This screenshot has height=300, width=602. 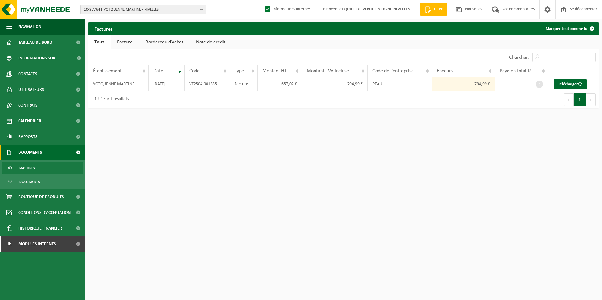 What do you see at coordinates (211, 42) in the screenshot?
I see `a: Note de crédit` at bounding box center [211, 42].